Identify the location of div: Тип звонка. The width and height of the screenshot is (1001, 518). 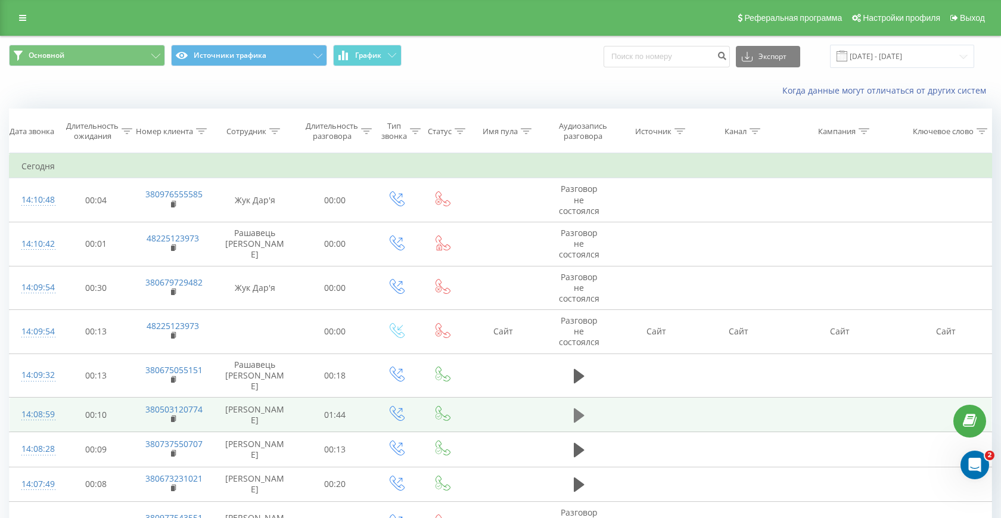
(394, 131).